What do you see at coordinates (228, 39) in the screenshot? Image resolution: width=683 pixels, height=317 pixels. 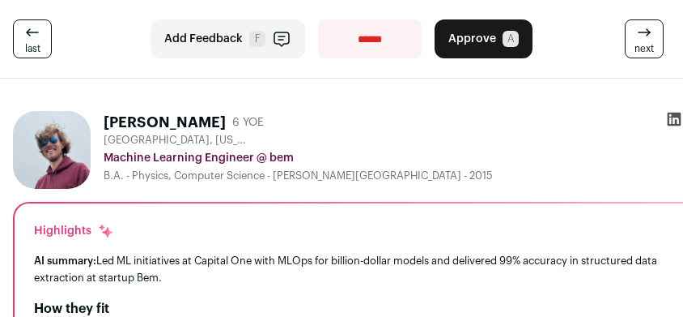 I see `button: Add Feedback F` at bounding box center [228, 39].